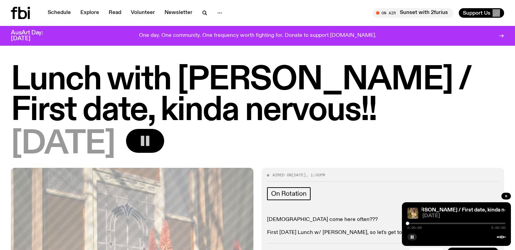  Describe the element at coordinates (413, 213) in the screenshot. I see `img: Tanya is standing in front of plants and a brick fence on a sunny day. She is looking to the left...` at that location.